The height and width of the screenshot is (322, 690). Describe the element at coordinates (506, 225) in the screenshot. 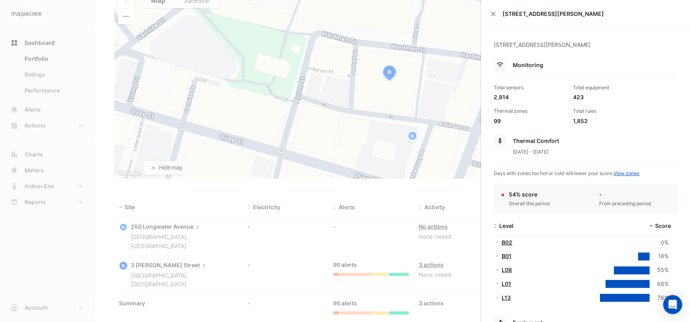

I see `span: Level` at that location.